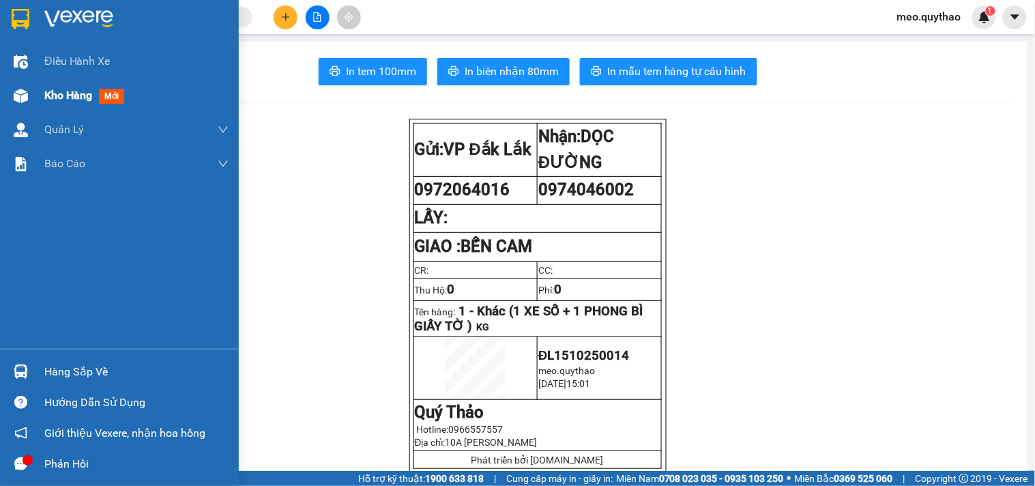 This screenshot has height=486, width=1035. What do you see at coordinates (964, 478) in the screenshot?
I see `span: copyright` at bounding box center [964, 478].